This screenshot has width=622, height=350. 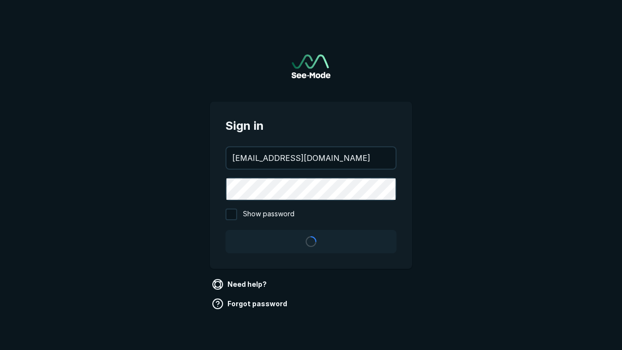 What do you see at coordinates (269, 214) in the screenshot?
I see `span: Show password` at bounding box center [269, 214].